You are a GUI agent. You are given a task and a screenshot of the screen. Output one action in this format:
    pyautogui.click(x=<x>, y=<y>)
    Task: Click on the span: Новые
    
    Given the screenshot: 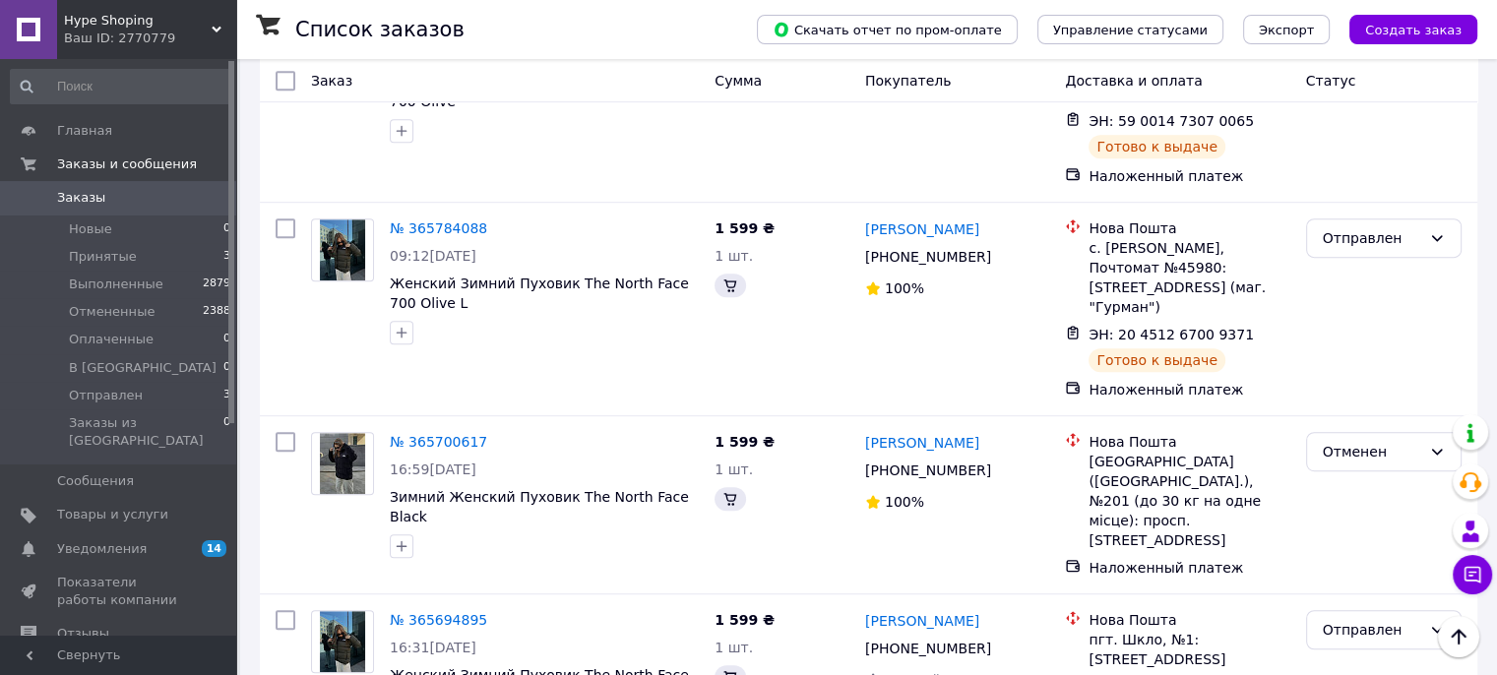 What is the action you would take?
    pyautogui.click(x=91, y=229)
    